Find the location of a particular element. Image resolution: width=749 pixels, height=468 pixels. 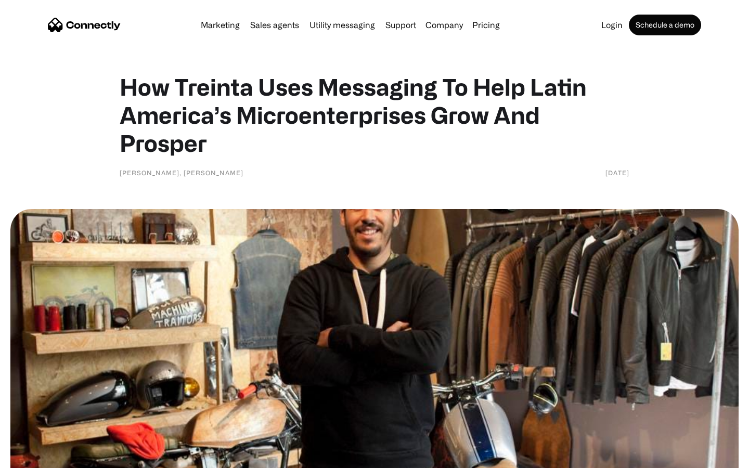

a: Schedule a demo is located at coordinates (665, 25).